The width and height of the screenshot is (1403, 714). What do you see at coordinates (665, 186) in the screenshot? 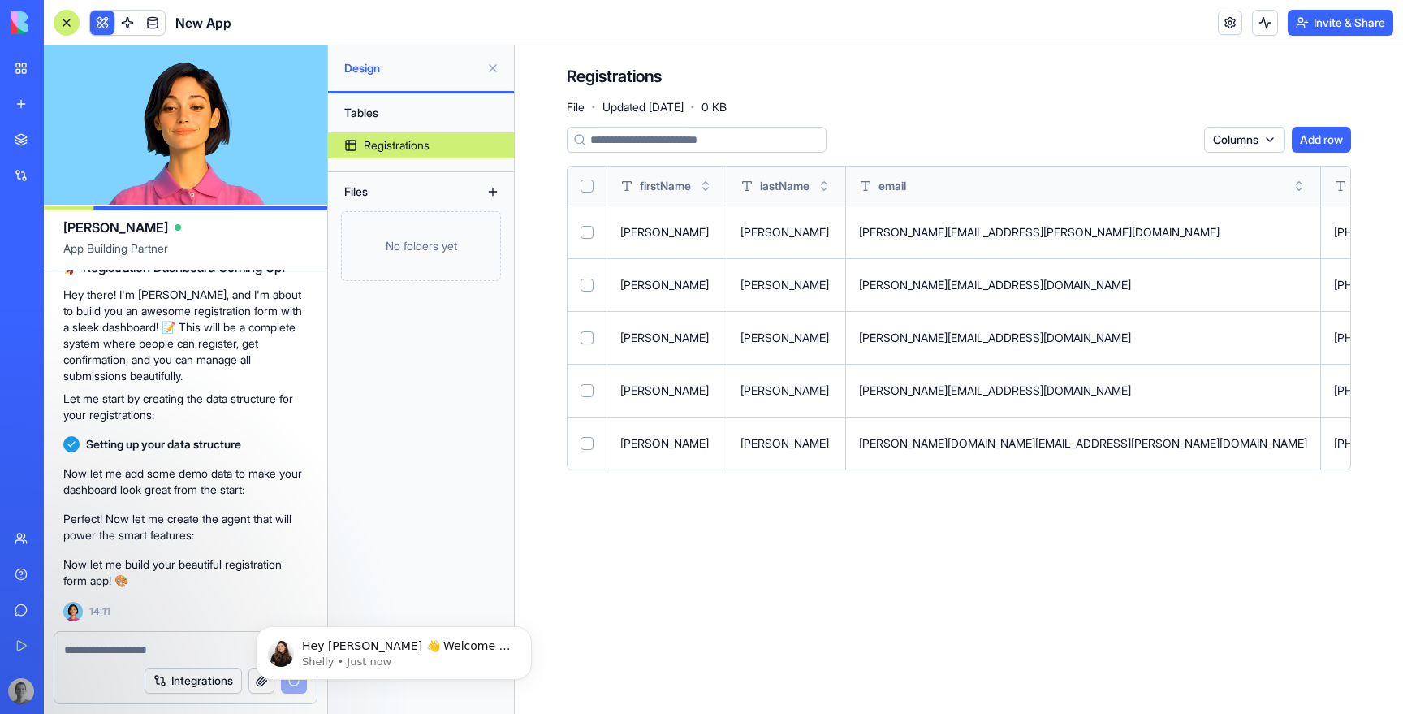
I see `span: firstName` at bounding box center [665, 186].